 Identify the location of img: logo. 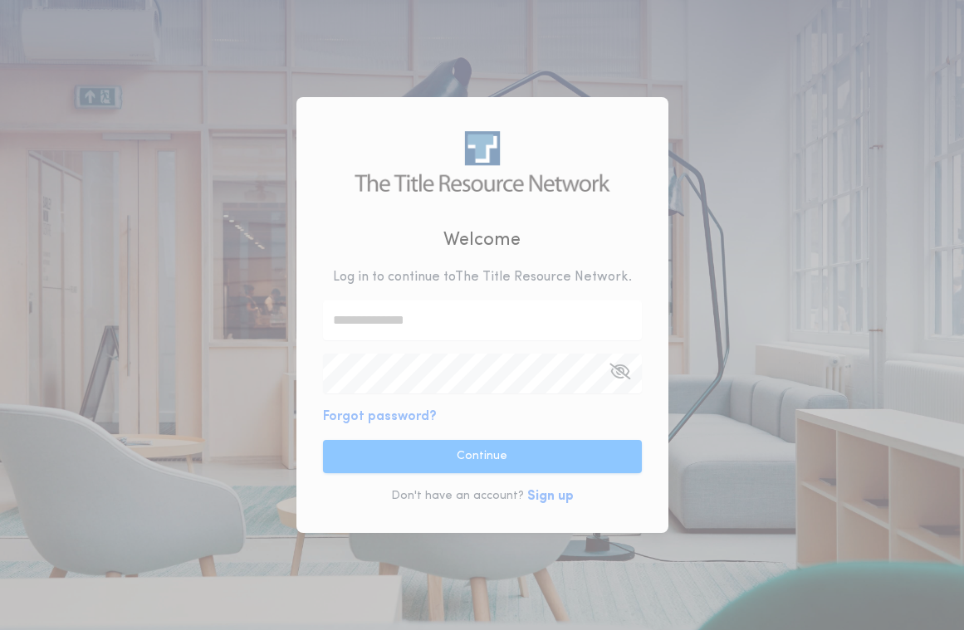
(481, 161).